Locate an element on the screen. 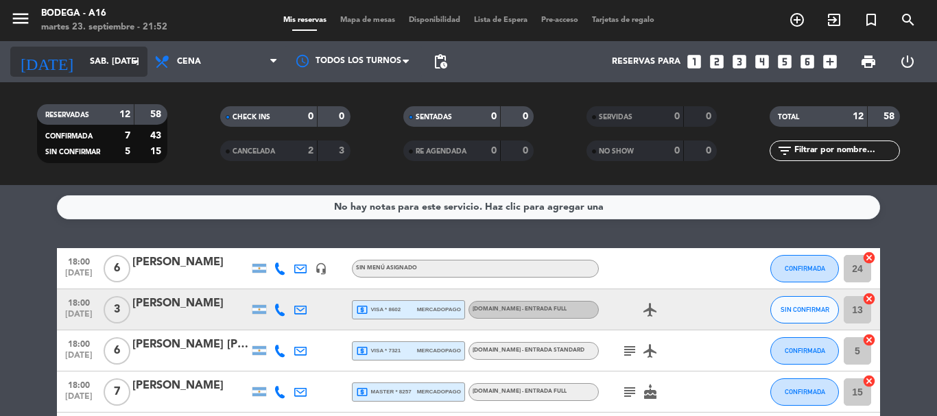 This screenshot has width=937, height=416. span: NO SHOW is located at coordinates (616, 152).